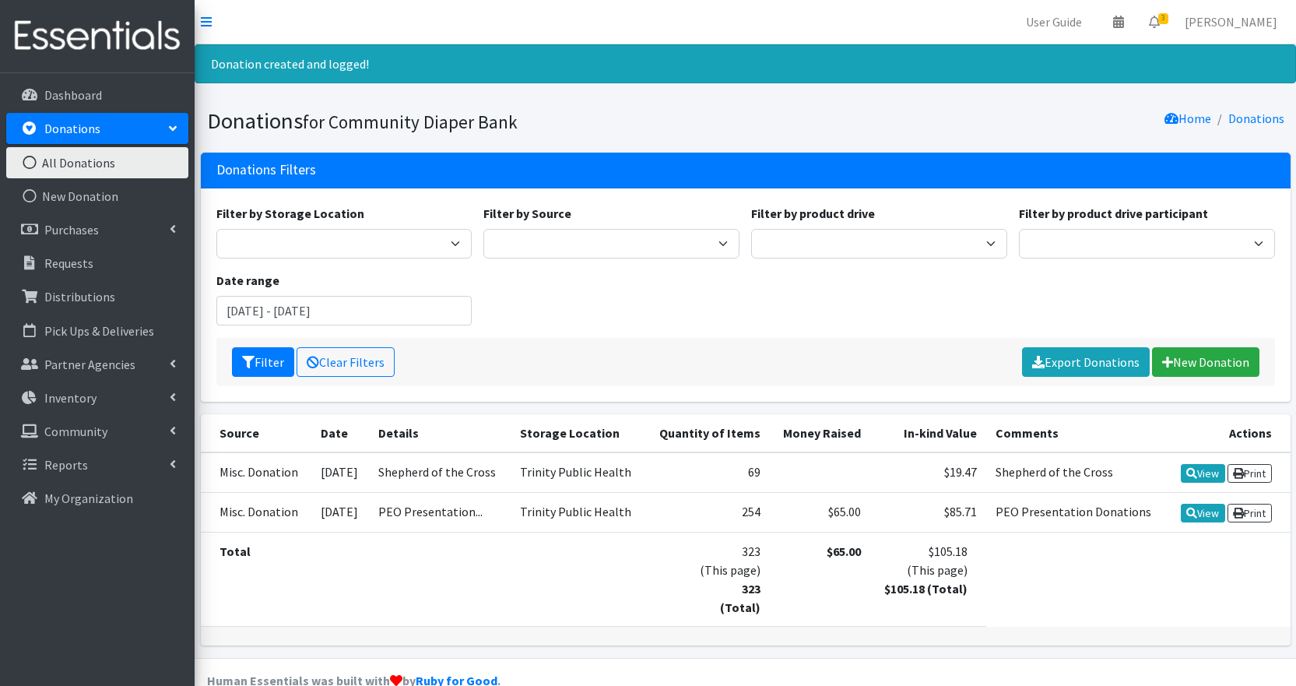 The image size is (1296, 686). Describe the element at coordinates (72, 230) in the screenshot. I see `p: Purchases` at that location.